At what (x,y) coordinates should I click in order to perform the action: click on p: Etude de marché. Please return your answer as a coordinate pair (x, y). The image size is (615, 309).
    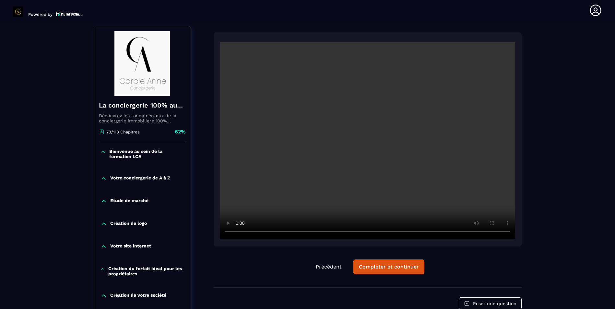
    Looking at the image, I should click on (129, 201).